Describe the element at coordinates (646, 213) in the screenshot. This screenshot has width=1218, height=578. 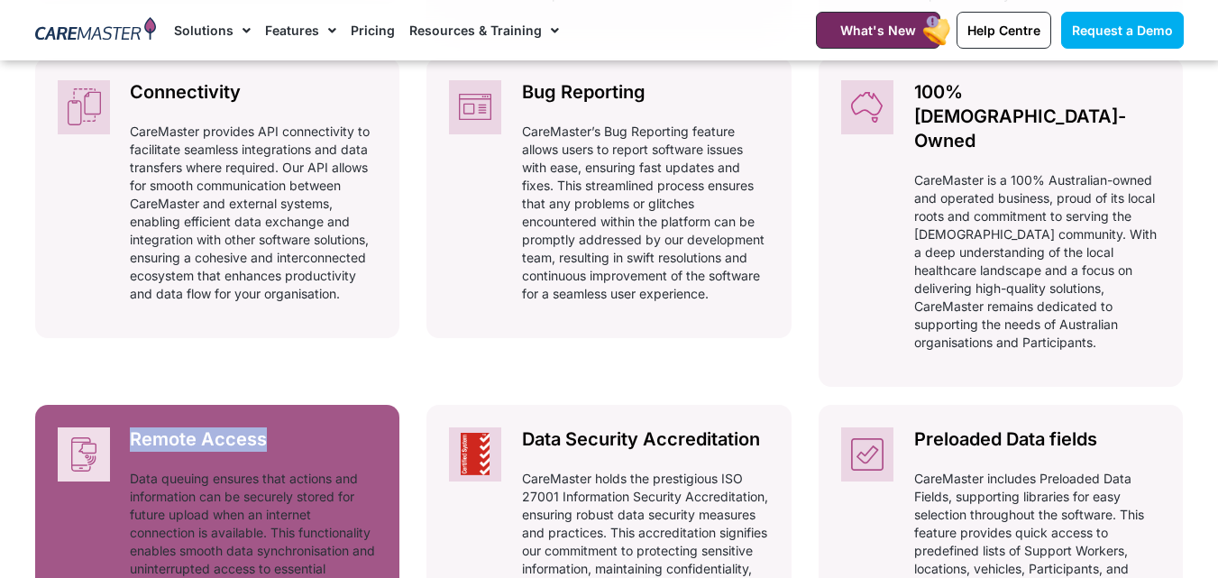
I see `p: CareMaster’s Bug Reporting feature allows users to report software issues with ease, ensuring fas...` at that location.